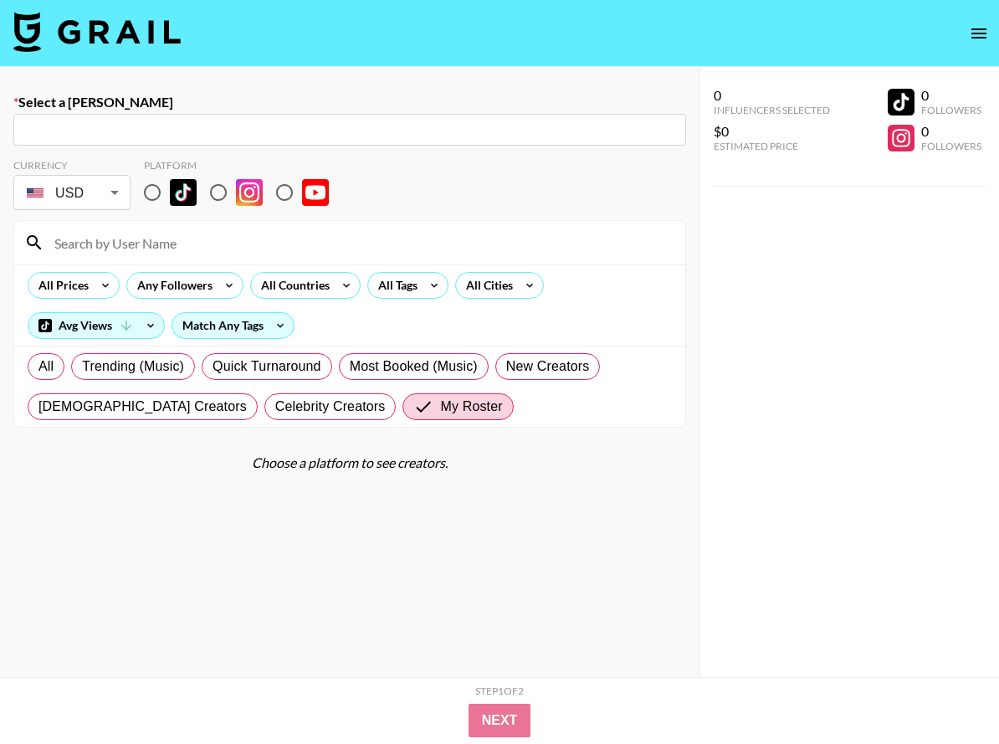 The width and height of the screenshot is (999, 744). What do you see at coordinates (771, 131) in the screenshot?
I see `div: $0` at bounding box center [771, 131].